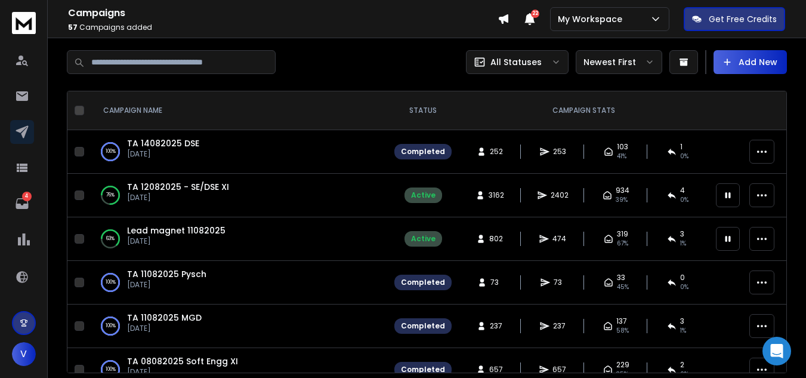 This screenshot has width=806, height=378. What do you see at coordinates (178, 187) in the screenshot?
I see `span: TA 12082025 - SE/DSE XI` at bounding box center [178, 187].